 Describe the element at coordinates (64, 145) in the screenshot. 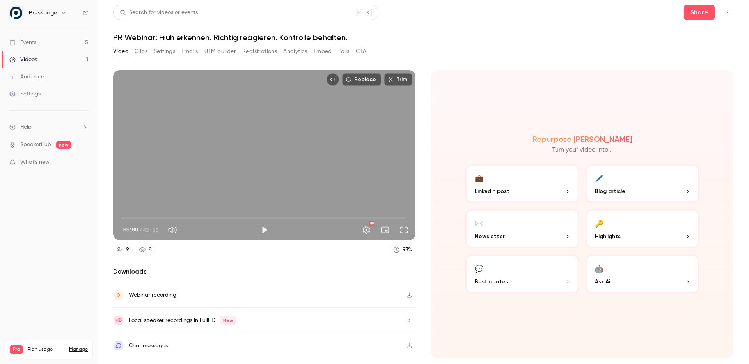

I see `span: new` at that location.